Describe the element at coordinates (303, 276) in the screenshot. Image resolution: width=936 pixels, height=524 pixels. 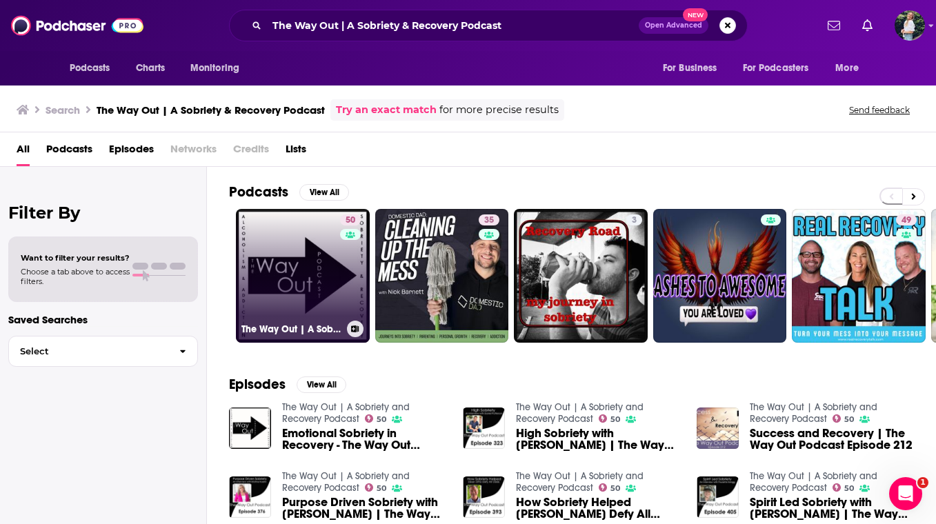
I see `a: 50The Way Out | A Sobriety and Recovery Podcast` at that location.